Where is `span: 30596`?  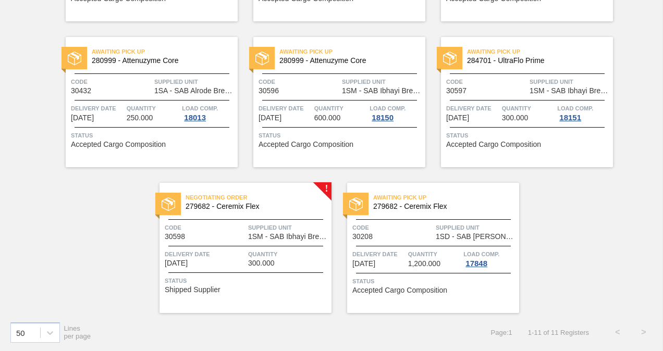 span: 30596 is located at coordinates (269, 91).